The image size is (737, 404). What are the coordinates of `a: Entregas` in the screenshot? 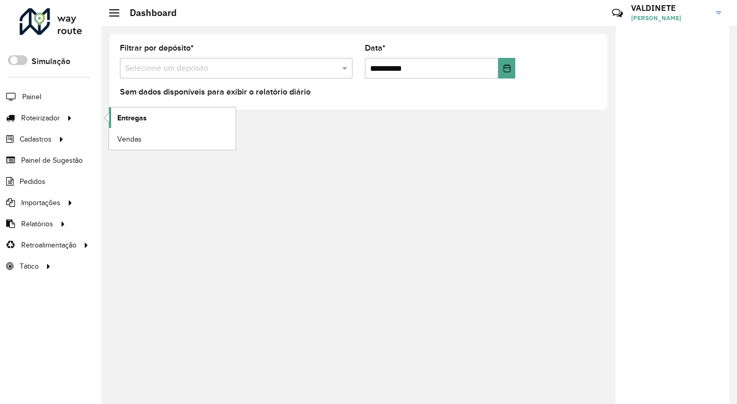 It's located at (172, 118).